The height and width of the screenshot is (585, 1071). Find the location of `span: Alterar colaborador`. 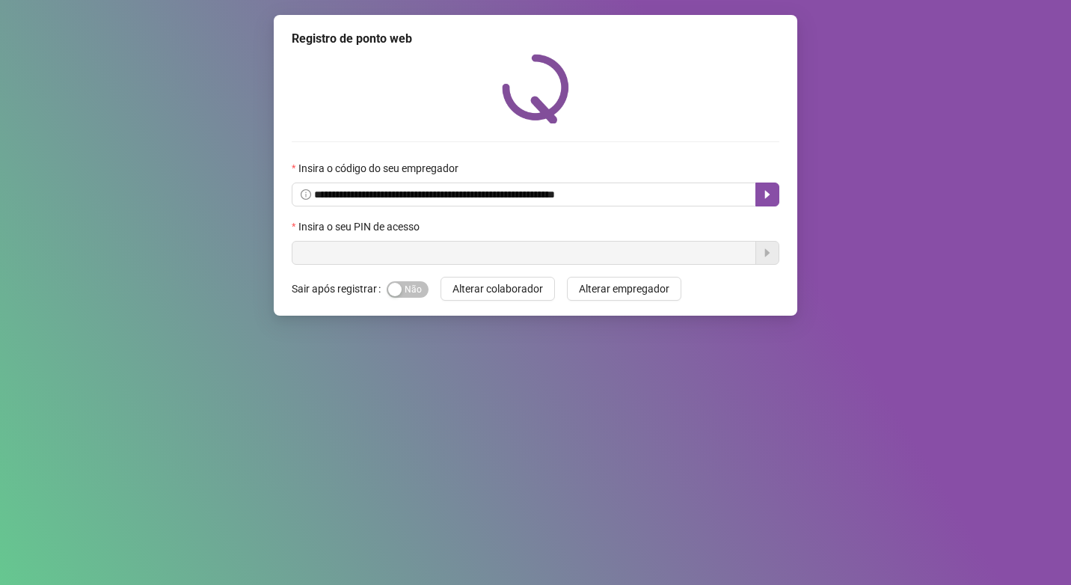

span: Alterar colaborador is located at coordinates (497, 289).